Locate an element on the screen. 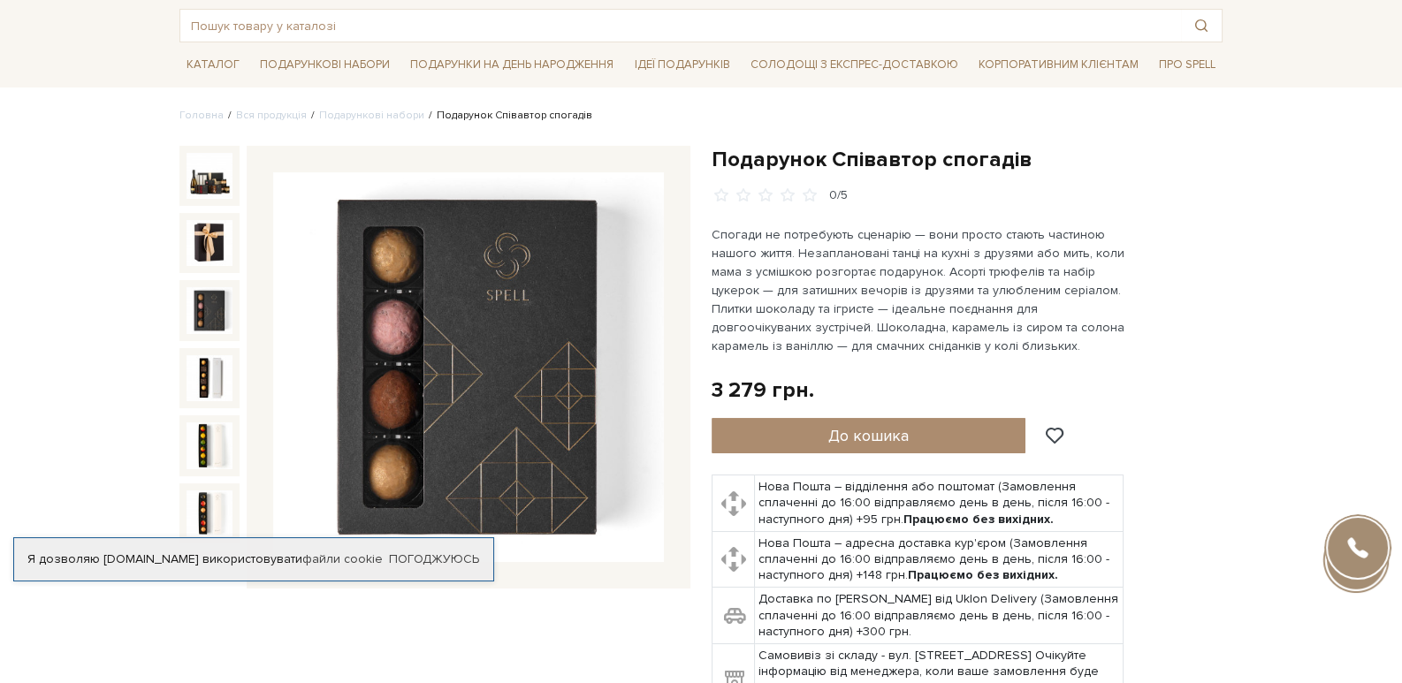 This screenshot has width=1402, height=683. span: Про Spell is located at coordinates (1187, 65).